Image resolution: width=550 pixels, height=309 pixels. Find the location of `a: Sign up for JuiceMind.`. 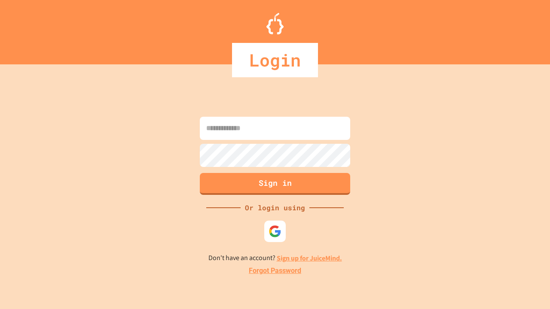

a: Sign up for JuiceMind. is located at coordinates (309, 258).